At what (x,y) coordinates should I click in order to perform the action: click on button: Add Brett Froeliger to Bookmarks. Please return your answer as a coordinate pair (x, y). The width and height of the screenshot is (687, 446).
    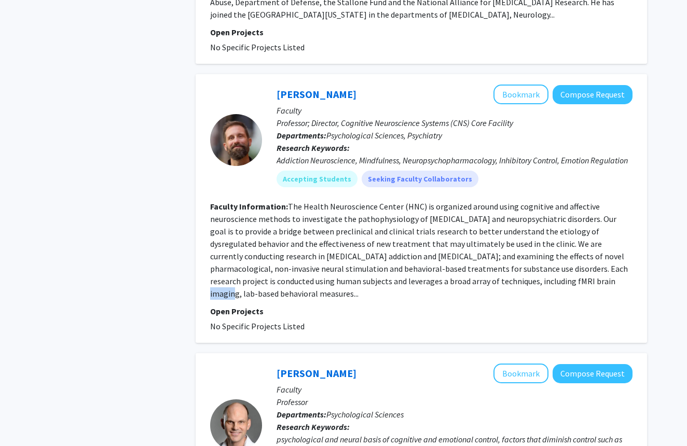
    Looking at the image, I should click on (521, 94).